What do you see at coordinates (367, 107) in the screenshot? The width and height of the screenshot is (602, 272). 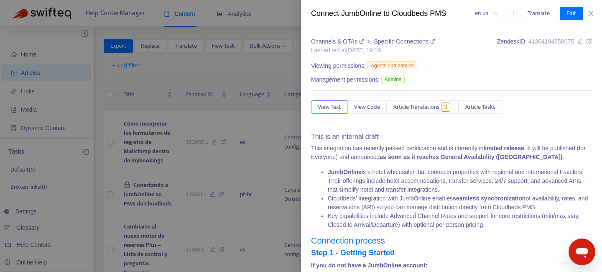 I see `span: View Code` at bounding box center [367, 107].